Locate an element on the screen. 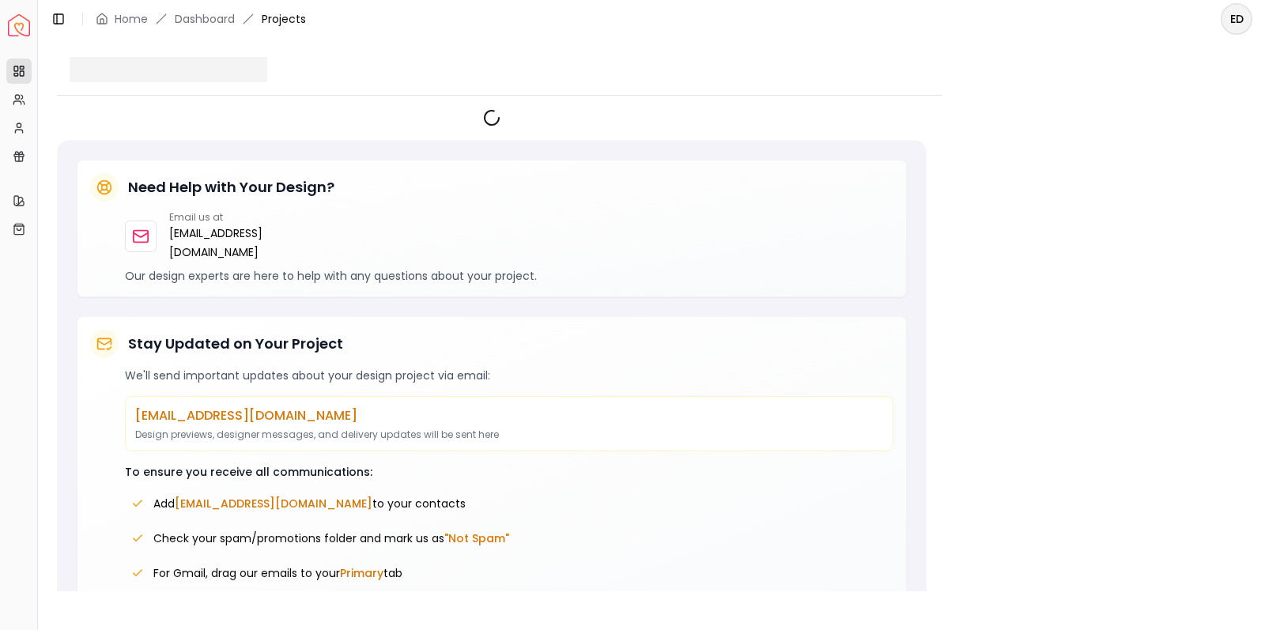 Image resolution: width=1265 pixels, height=630 pixels. p: We'll send important updates about your design project via email: is located at coordinates (509, 376).